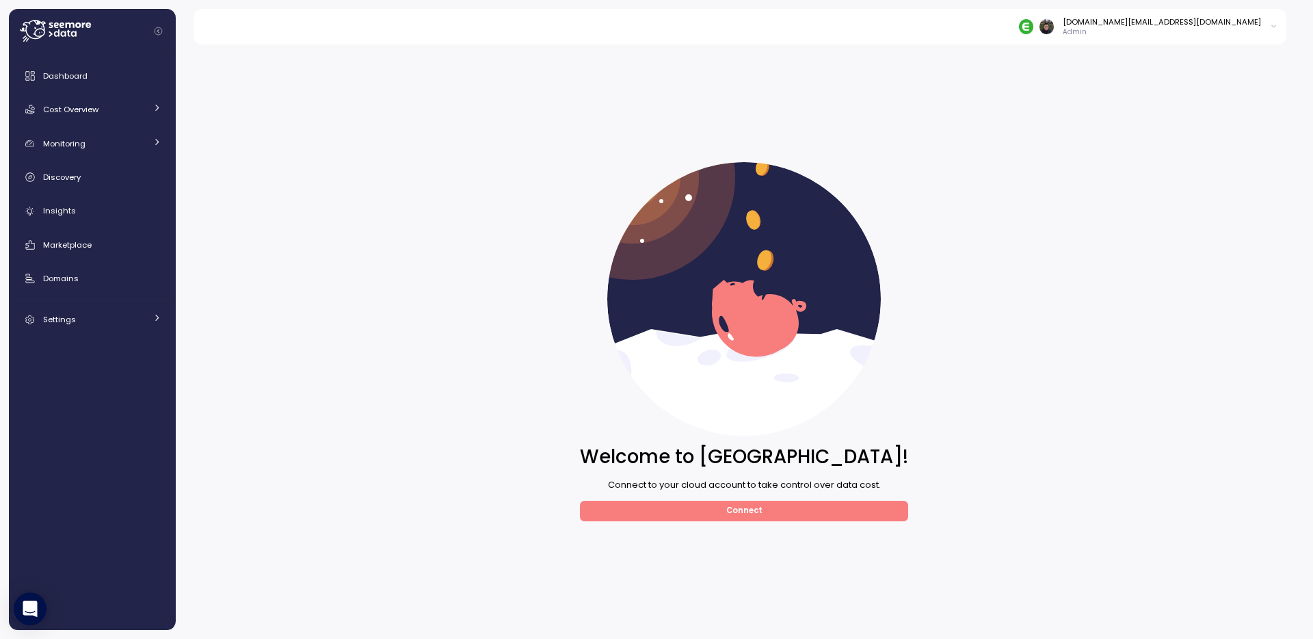 The image size is (1313, 639). Describe the element at coordinates (744, 510) in the screenshot. I see `a: Connect` at that location.